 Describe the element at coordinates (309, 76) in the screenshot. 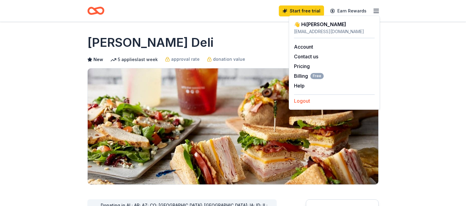

I see `span: Billing` at that location.